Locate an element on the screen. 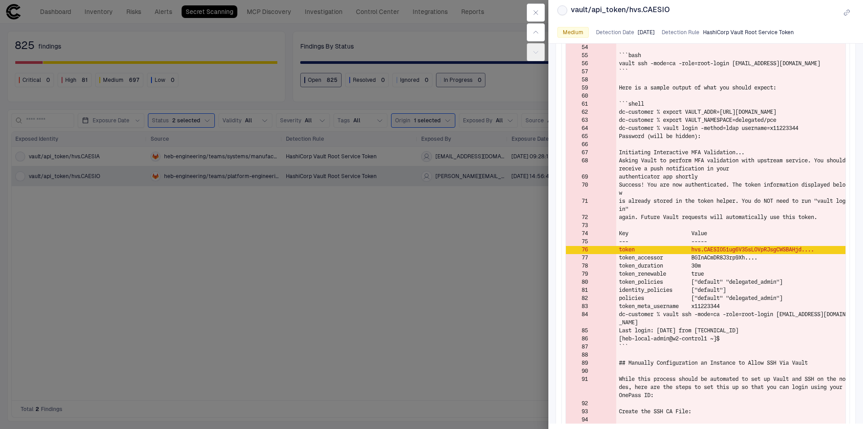  td: 71 is located at coordinates (578, 205).